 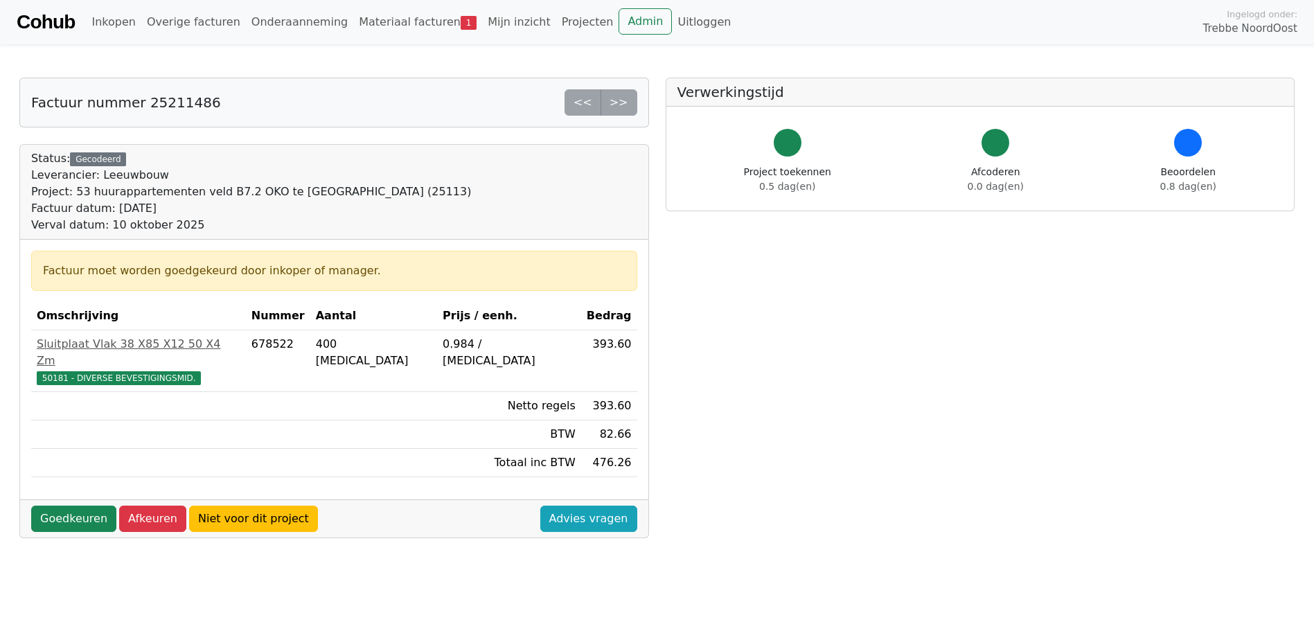 I want to click on th: Omschrijving, so click(x=138, y=316).